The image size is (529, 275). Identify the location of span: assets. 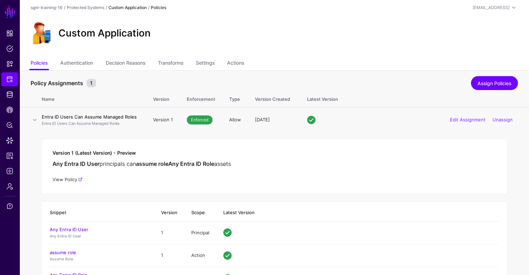
(223, 164).